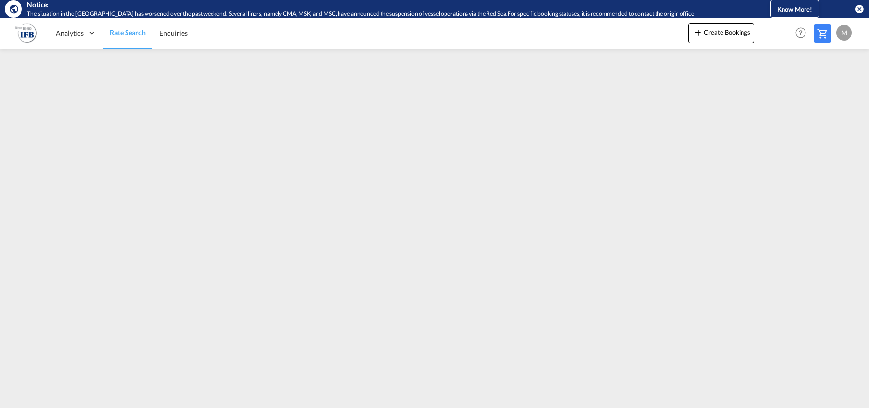 This screenshot has width=869, height=408. What do you see at coordinates (128, 33) in the screenshot?
I see `a: Rate Search` at bounding box center [128, 33].